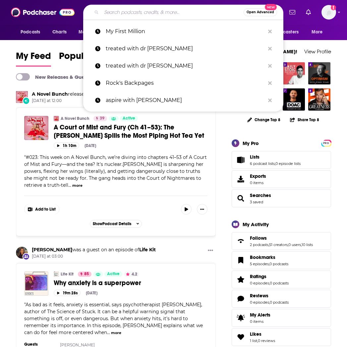  What do you see at coordinates (26, 257) in the screenshot?
I see `div: New Appearance` at bounding box center [26, 257].